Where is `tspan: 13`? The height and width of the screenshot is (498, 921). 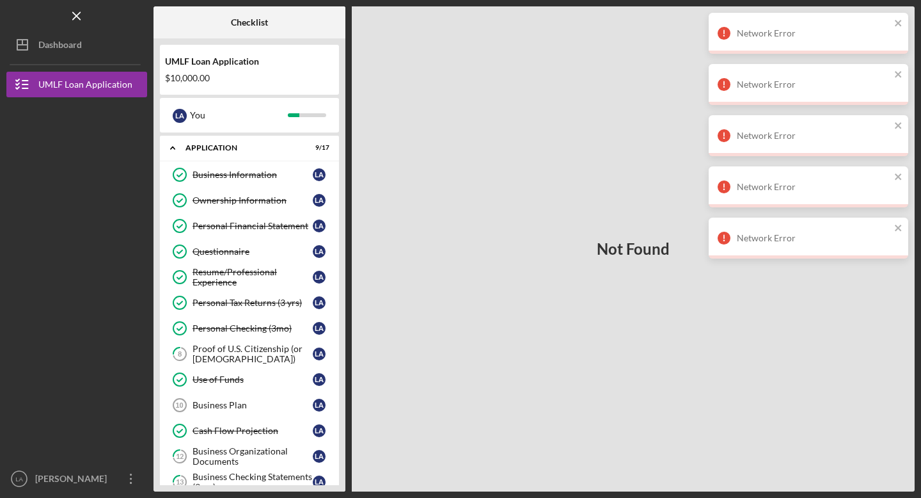 tspan: 13 is located at coordinates (180, 482).